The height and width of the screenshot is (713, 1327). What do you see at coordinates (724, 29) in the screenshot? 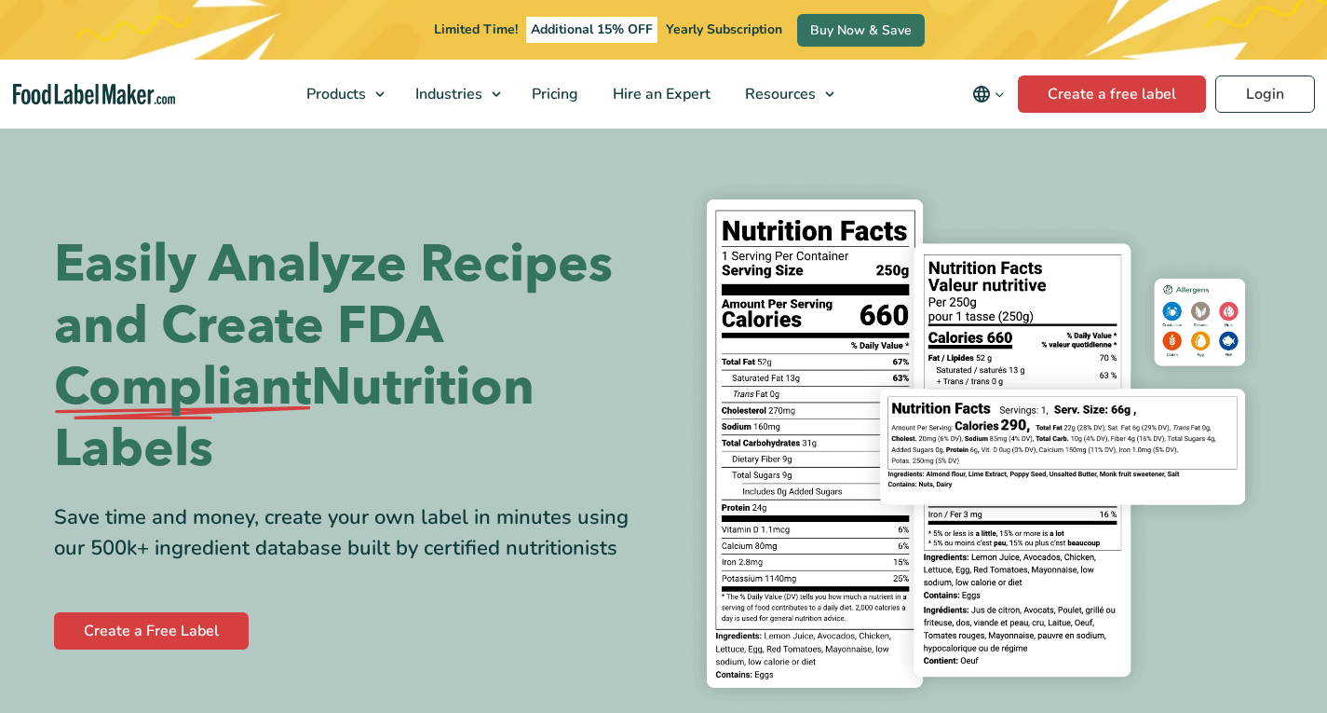
I see `span: Yearly Subscription` at bounding box center [724, 29].